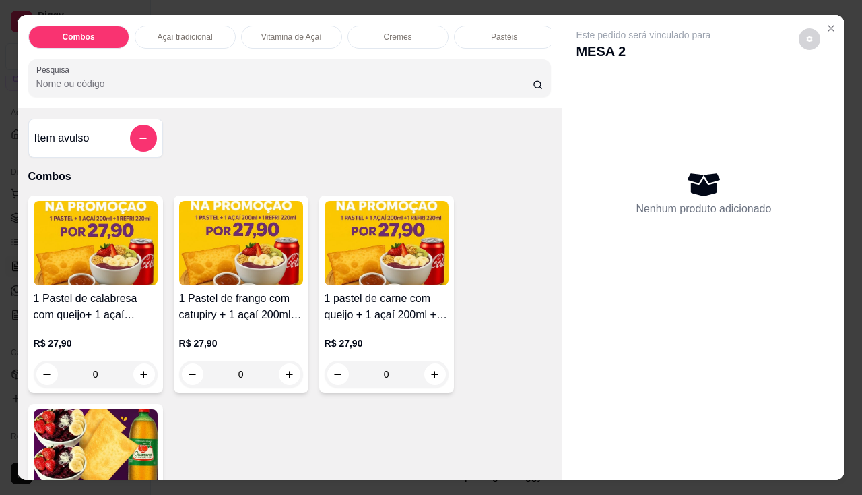 The height and width of the screenshot is (495, 862). Describe the element at coordinates (398, 37) in the screenshot. I see `p: Cremes` at that location.